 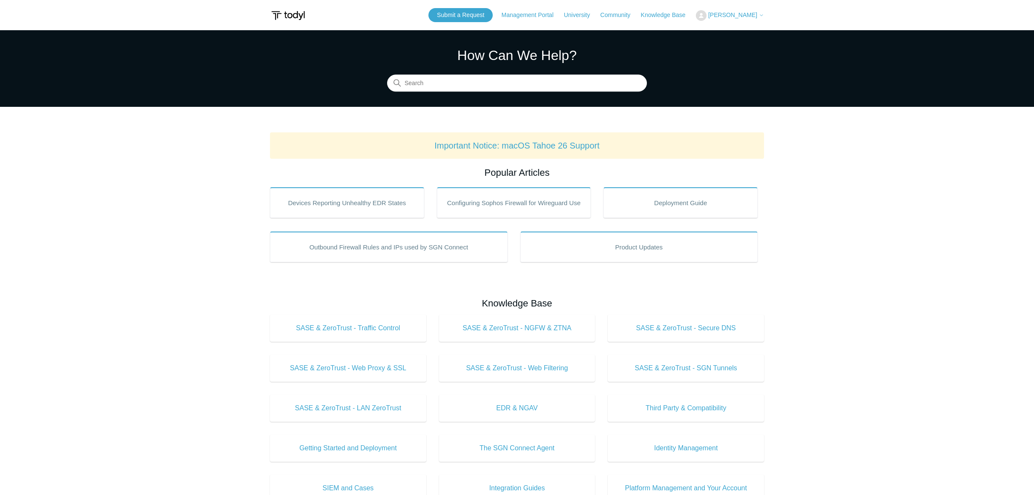 What do you see at coordinates (348, 448) in the screenshot?
I see `span: Getting Started and Deployment` at bounding box center [348, 448].